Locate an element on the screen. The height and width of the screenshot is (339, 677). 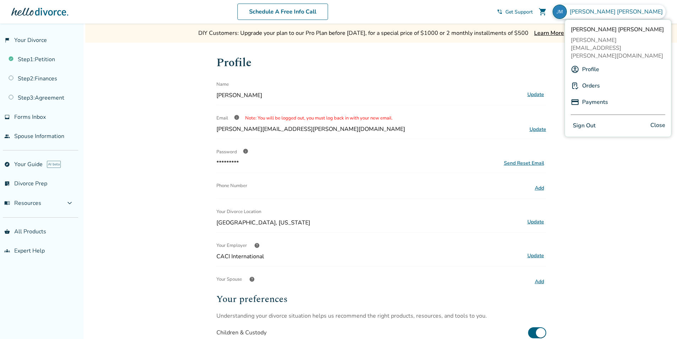
a: Schedule A Free Info Call is located at coordinates (282, 12).